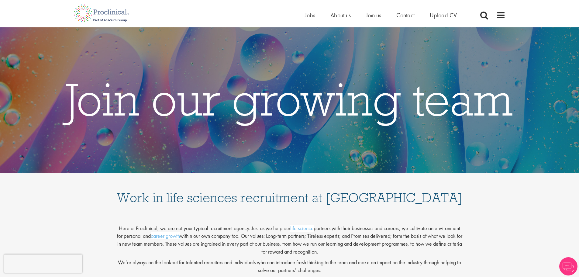 The image size is (579, 277). Describe the element at coordinates (310, 15) in the screenshot. I see `span: Jobs` at that location.